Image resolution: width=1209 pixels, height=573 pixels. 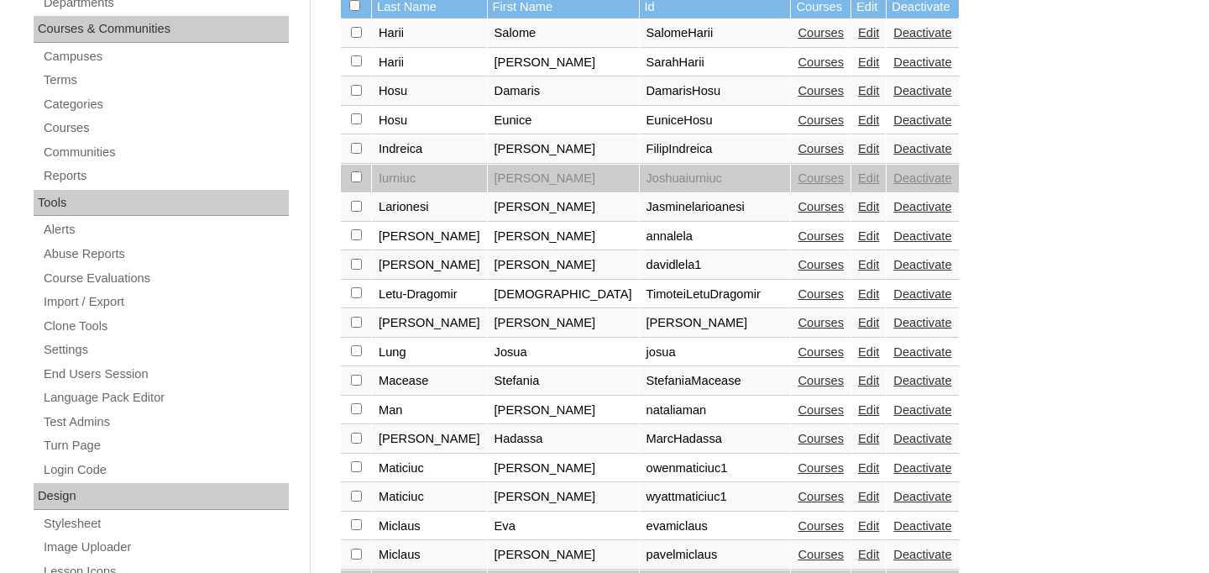 I want to click on td: owenmaticiuc1, so click(x=715, y=469).